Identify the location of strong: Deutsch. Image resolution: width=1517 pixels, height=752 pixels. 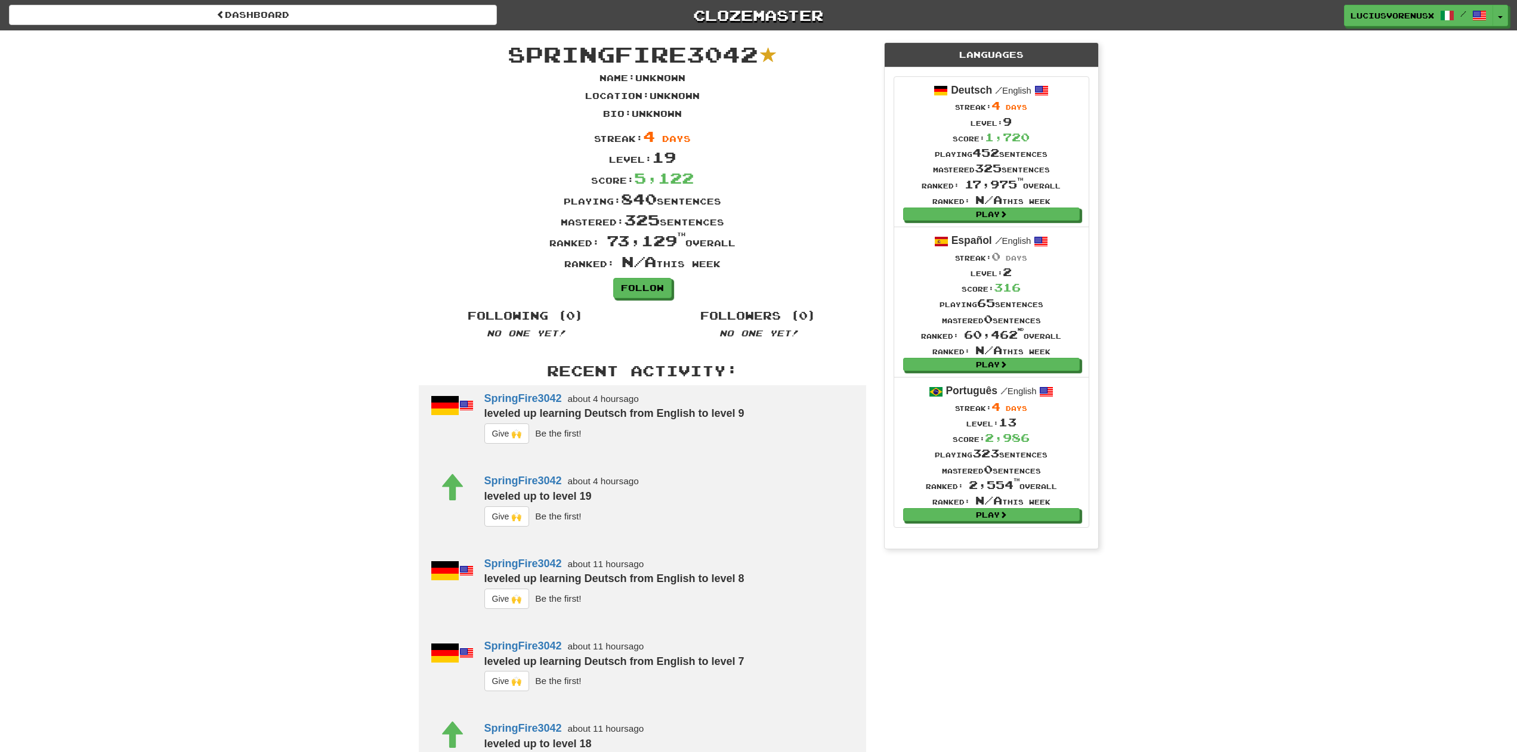
(971, 90).